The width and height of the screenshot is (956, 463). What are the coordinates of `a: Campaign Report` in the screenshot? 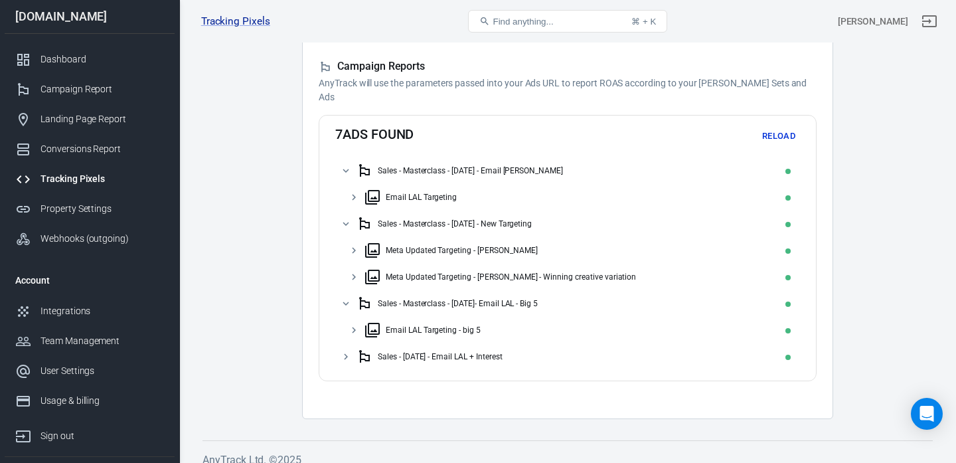 It's located at (90, 89).